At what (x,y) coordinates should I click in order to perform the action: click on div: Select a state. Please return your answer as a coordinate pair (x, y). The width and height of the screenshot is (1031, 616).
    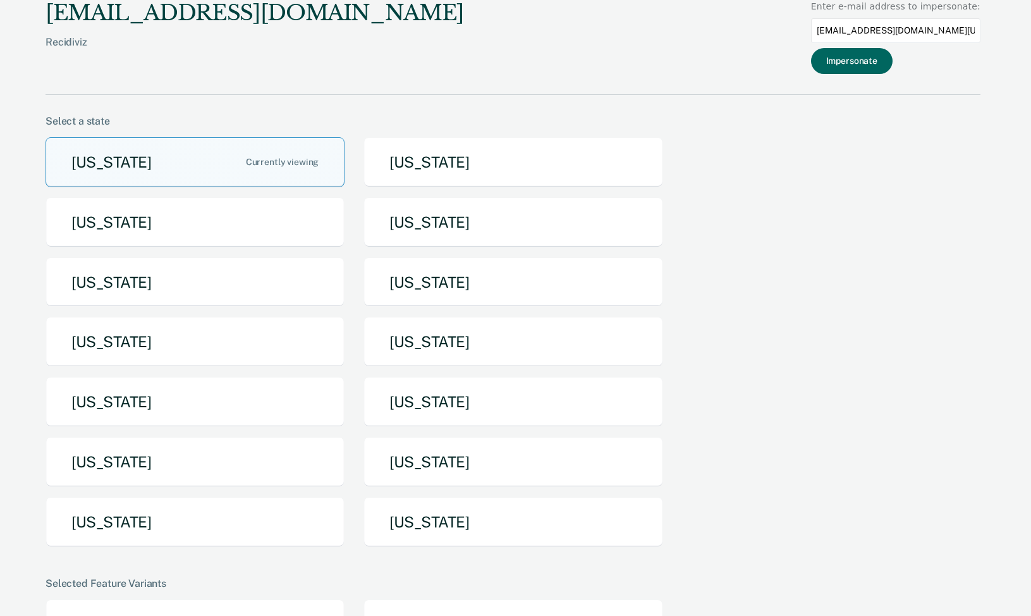
    Looking at the image, I should click on (513, 121).